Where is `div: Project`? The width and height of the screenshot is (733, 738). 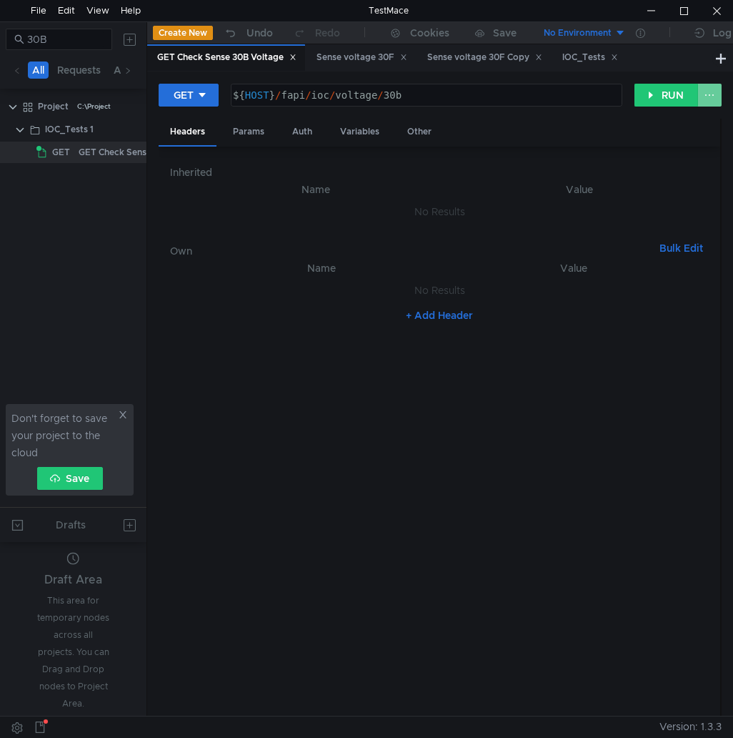 div: Project is located at coordinates (53, 107).